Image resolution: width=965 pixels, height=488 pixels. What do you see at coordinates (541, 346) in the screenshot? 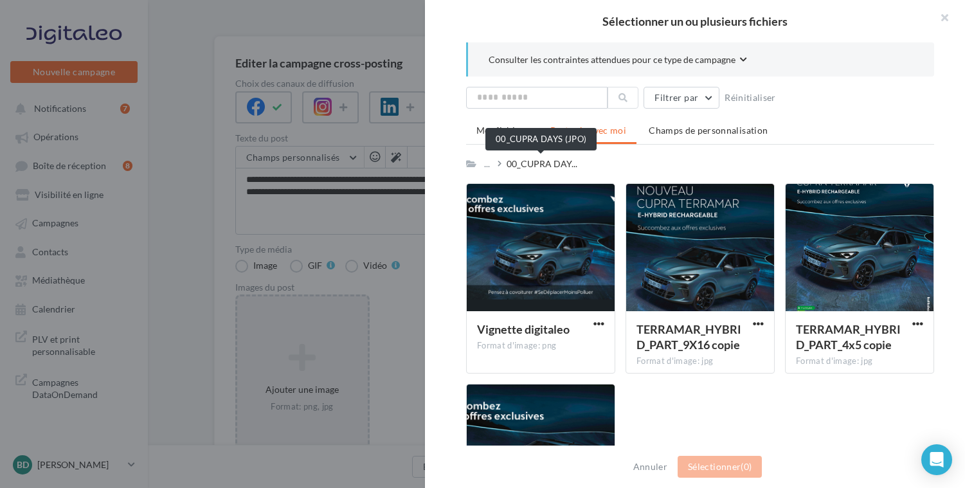
I see `div: Format d'image: png` at bounding box center [541, 346].